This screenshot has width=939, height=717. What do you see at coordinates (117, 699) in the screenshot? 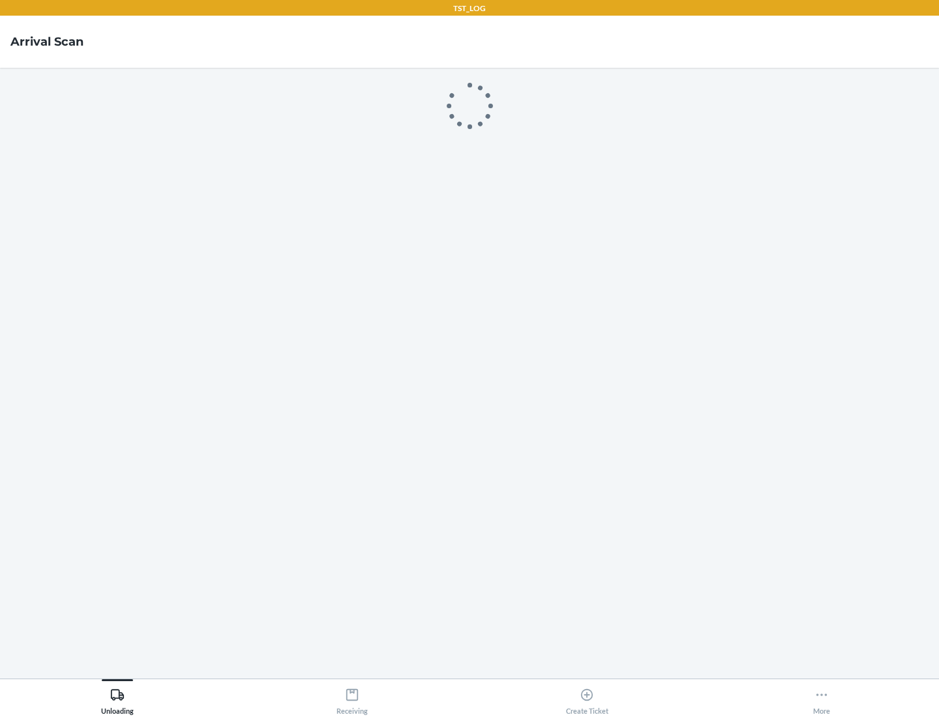
I see `div: Unloading` at bounding box center [117, 699].